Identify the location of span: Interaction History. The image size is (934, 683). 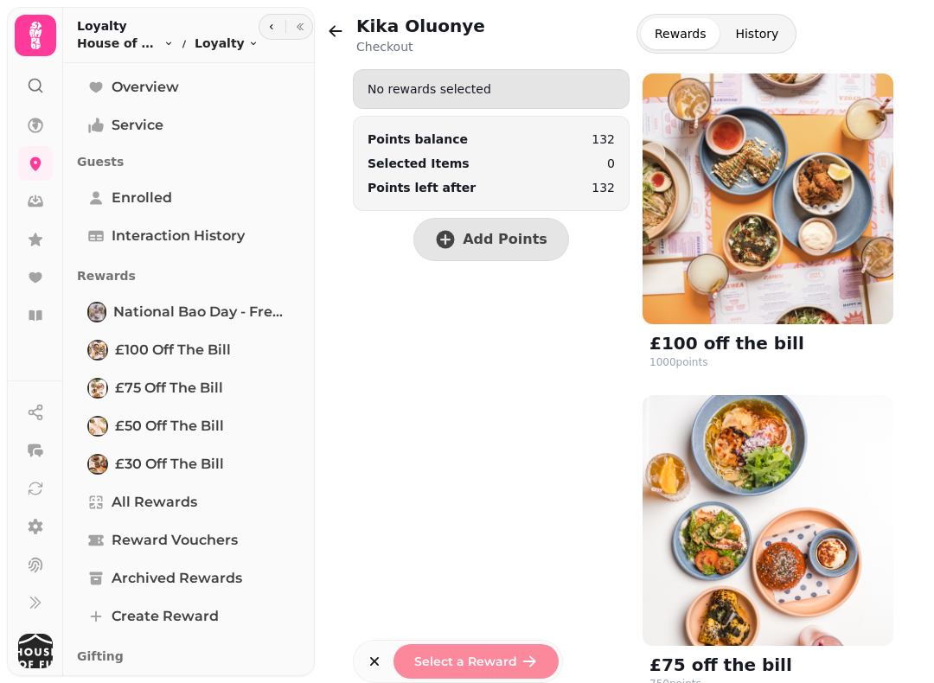
(178, 236).